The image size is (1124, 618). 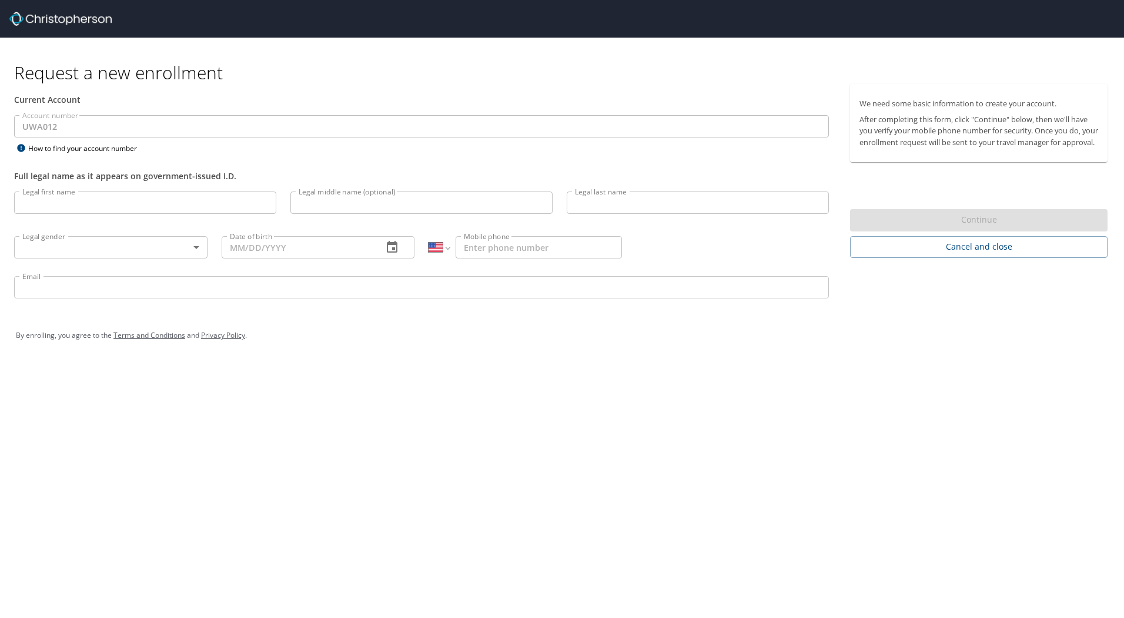 What do you see at coordinates (979, 131) in the screenshot?
I see `p: After completing this form, click "Continue" below, then we'll have you verify your mobile phone ...` at bounding box center [979, 131].